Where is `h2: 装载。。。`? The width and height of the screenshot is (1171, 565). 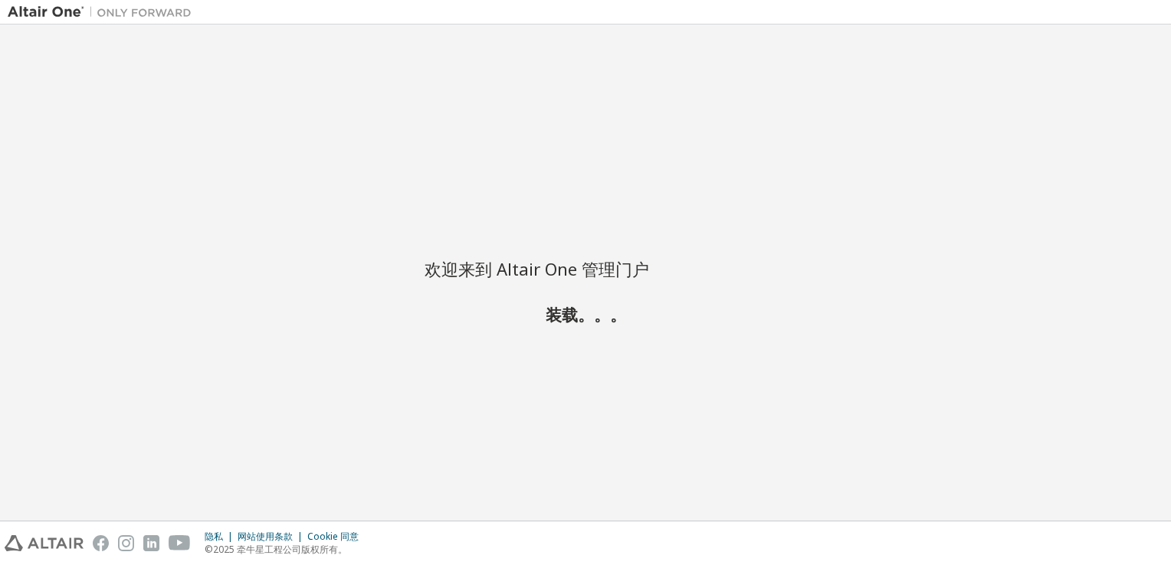 h2: 装载。。。 is located at coordinates (585, 315).